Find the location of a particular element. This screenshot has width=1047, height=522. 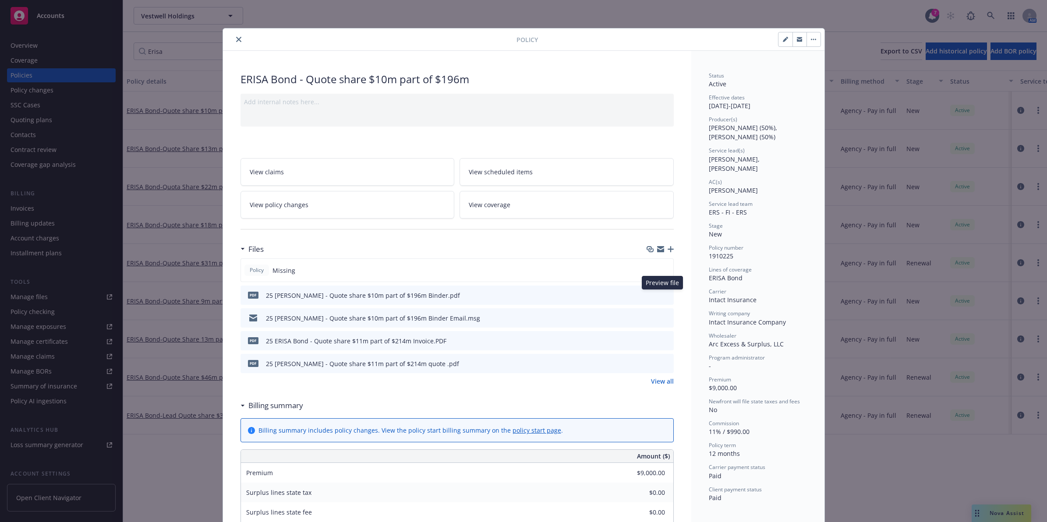

a: View policy changes is located at coordinates (347, 205).